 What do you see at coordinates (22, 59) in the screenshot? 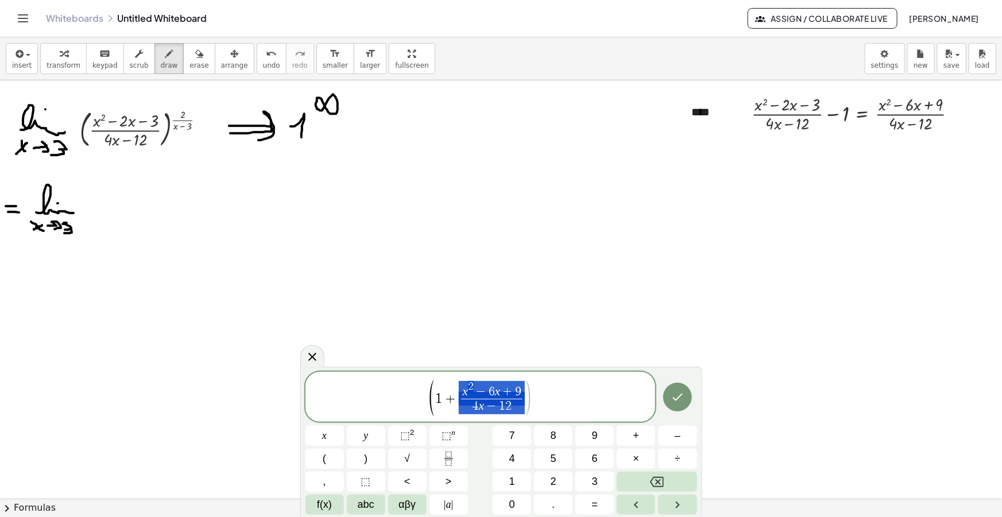
I see `button: insert` at bounding box center [22, 59].